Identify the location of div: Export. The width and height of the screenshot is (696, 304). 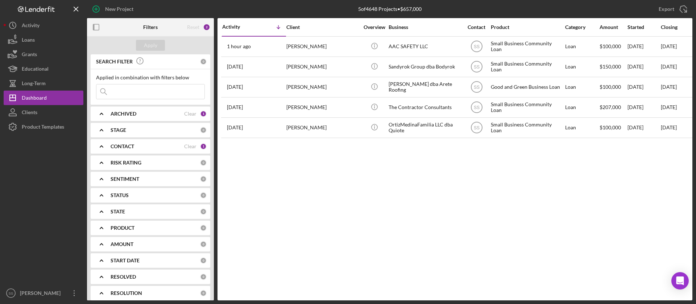
(666, 9).